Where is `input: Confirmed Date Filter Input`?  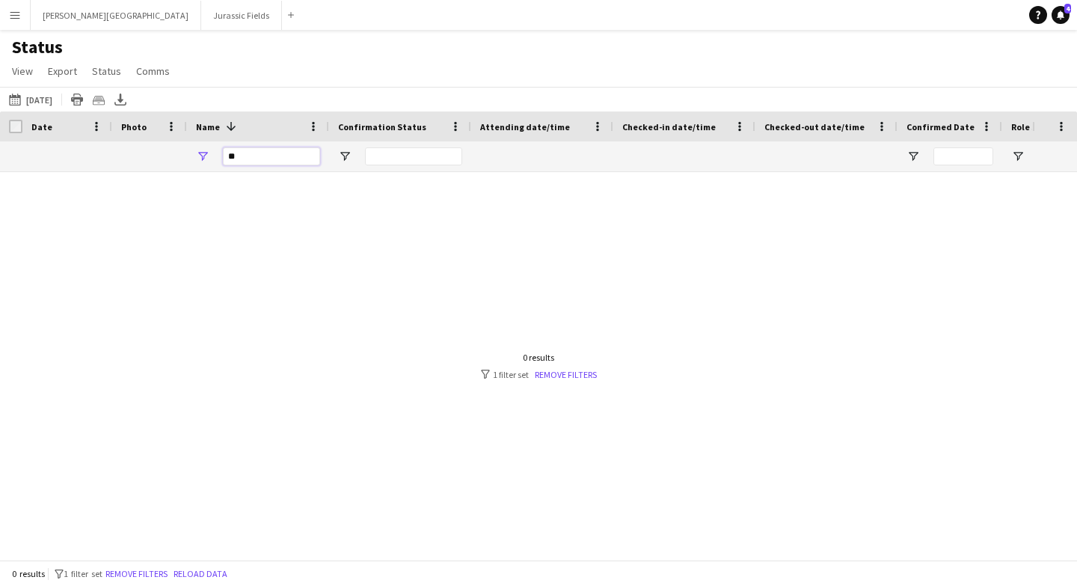
input: Confirmed Date Filter Input is located at coordinates (963, 156).